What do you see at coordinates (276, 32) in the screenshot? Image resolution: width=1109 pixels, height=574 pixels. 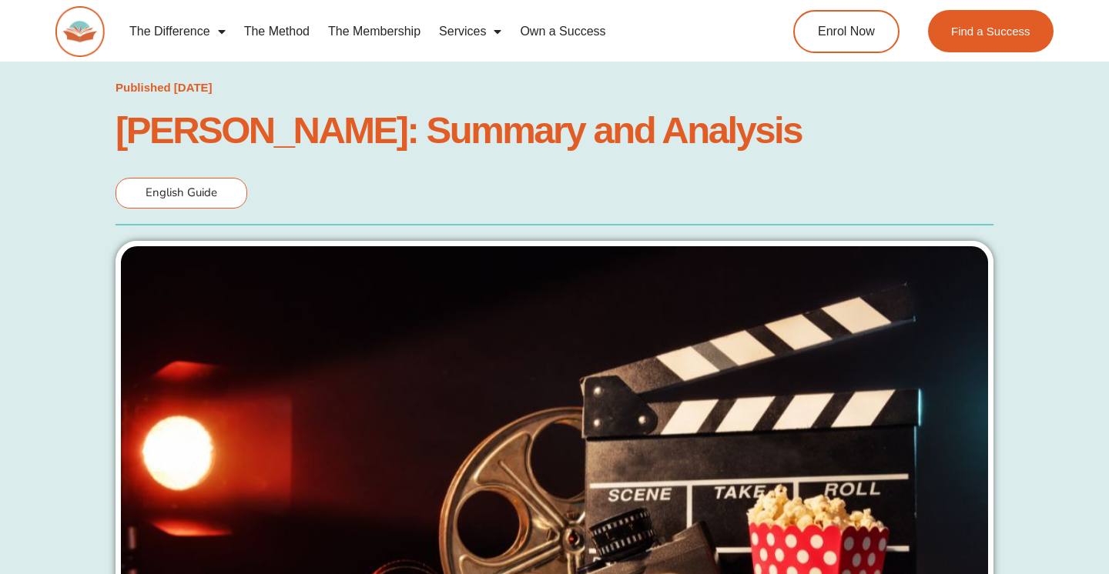 I see `a: The Method` at bounding box center [276, 32].